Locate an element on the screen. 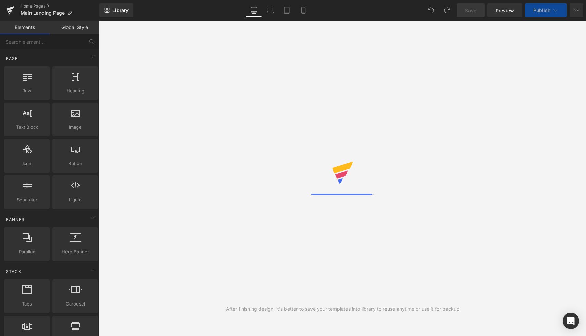 The image size is (586, 336). span: Separator is located at coordinates (27, 200).